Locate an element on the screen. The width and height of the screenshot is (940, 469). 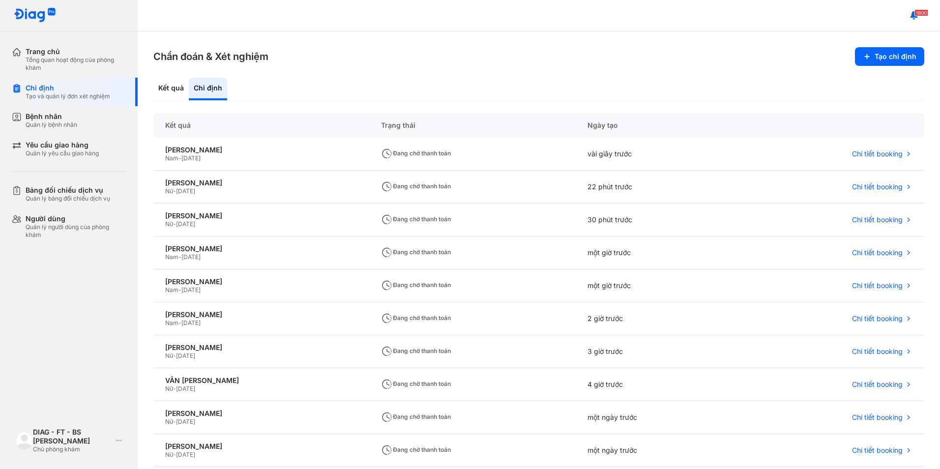
div: Tạo và quản lý đơn xét nghiệm is located at coordinates (68, 96).